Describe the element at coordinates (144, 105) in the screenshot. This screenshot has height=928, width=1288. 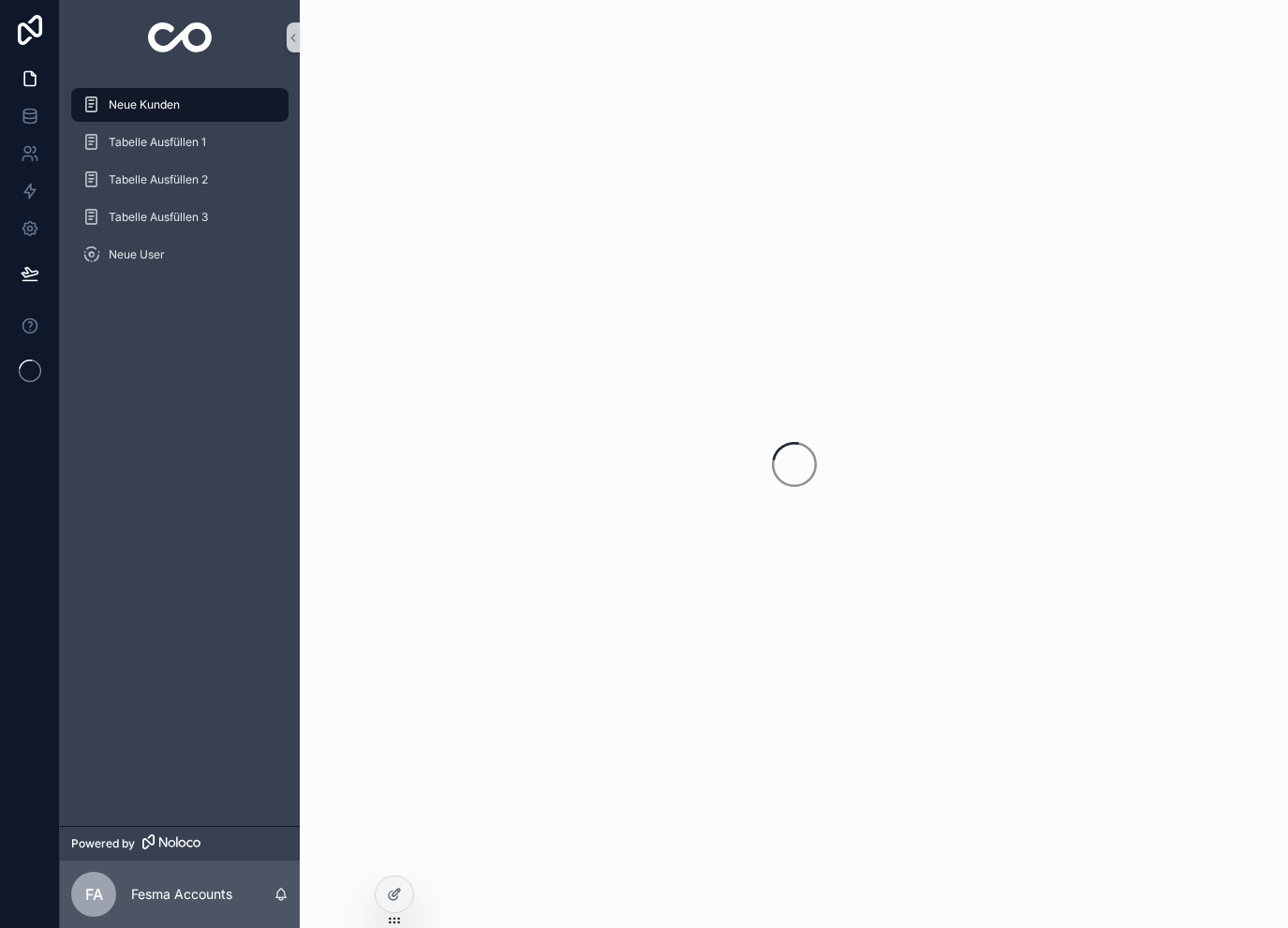
I see `span: Neue Kunden` at that location.